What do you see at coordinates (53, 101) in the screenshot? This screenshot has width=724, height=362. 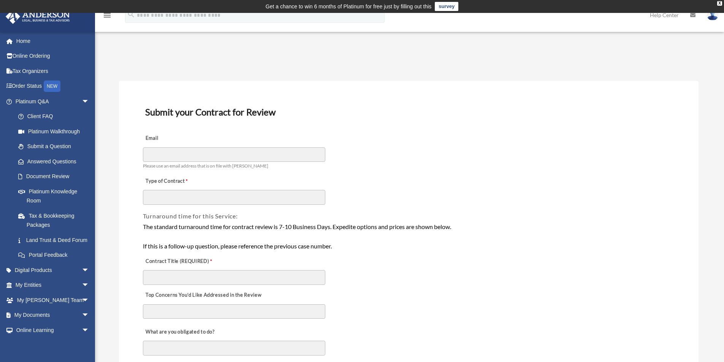 I see `a: Platinum Q&Aarrow_drop_down` at bounding box center [53, 101].